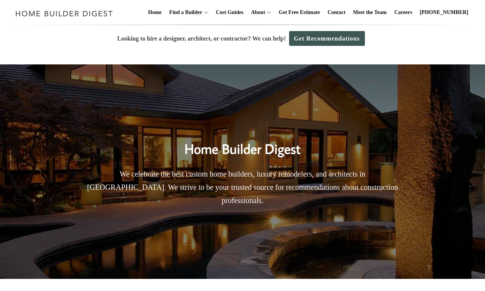  What do you see at coordinates (327, 38) in the screenshot?
I see `a: Get Recommendations` at bounding box center [327, 38].